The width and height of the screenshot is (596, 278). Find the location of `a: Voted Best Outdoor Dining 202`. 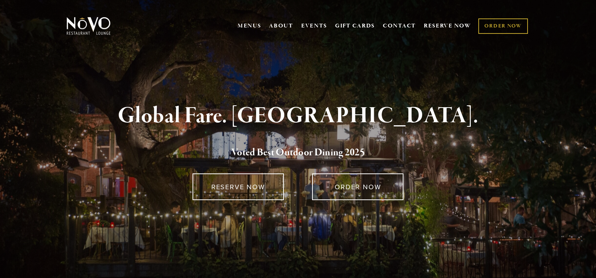

a: Voted Best Outdoor Dining 202 is located at coordinates (296, 153).